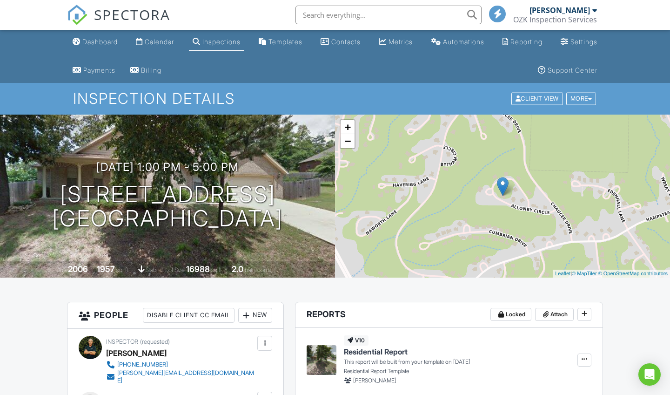  What do you see at coordinates (395, 42) in the screenshot?
I see `a: Metrics` at bounding box center [395, 42].